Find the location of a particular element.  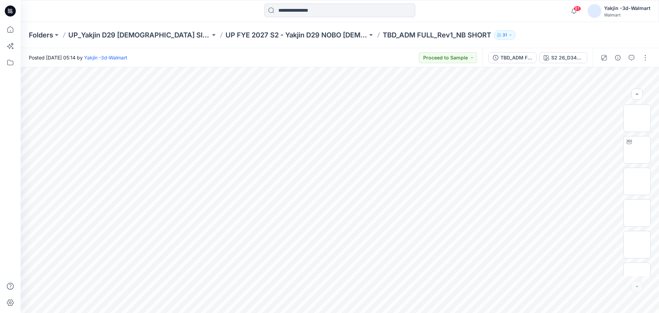

a: Yakjin -3d-Walmart is located at coordinates (106, 57).